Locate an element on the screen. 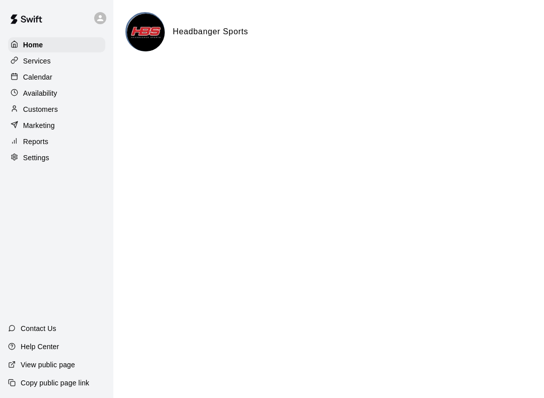  div: Calendar is located at coordinates (56, 77).